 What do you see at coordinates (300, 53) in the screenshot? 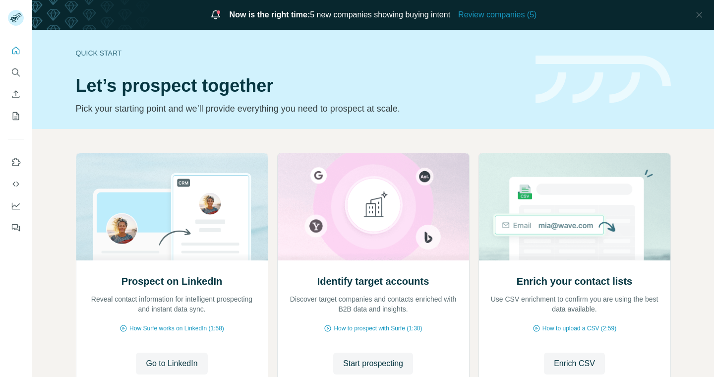
I see `div: Quick start` at bounding box center [300, 53].